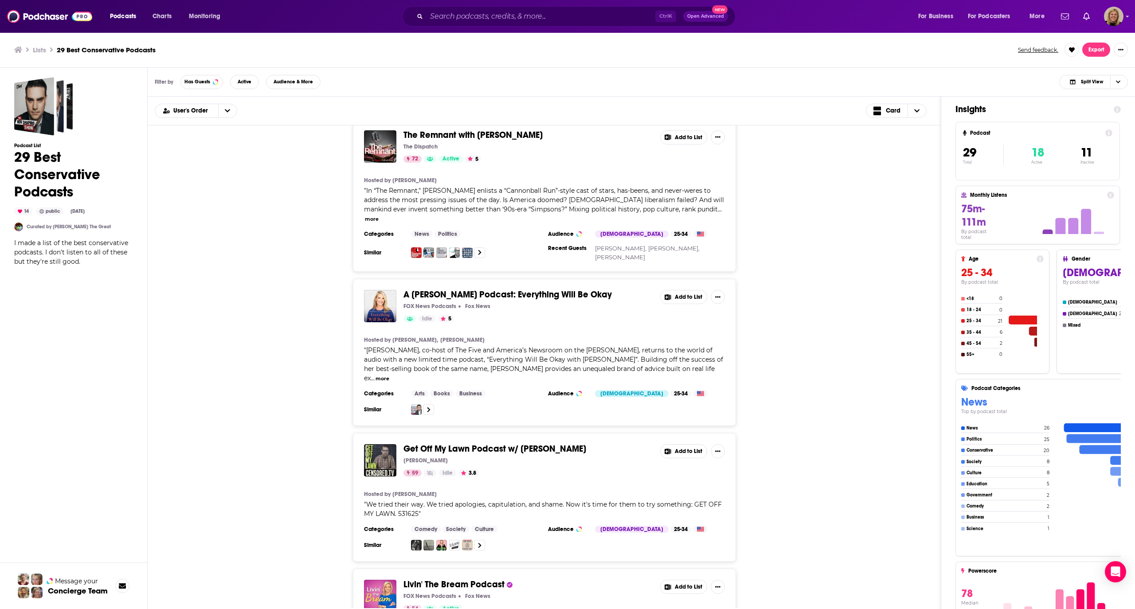 The width and height of the screenshot is (1135, 609). Describe the element at coordinates (442, 394) in the screenshot. I see `a: Books` at that location.